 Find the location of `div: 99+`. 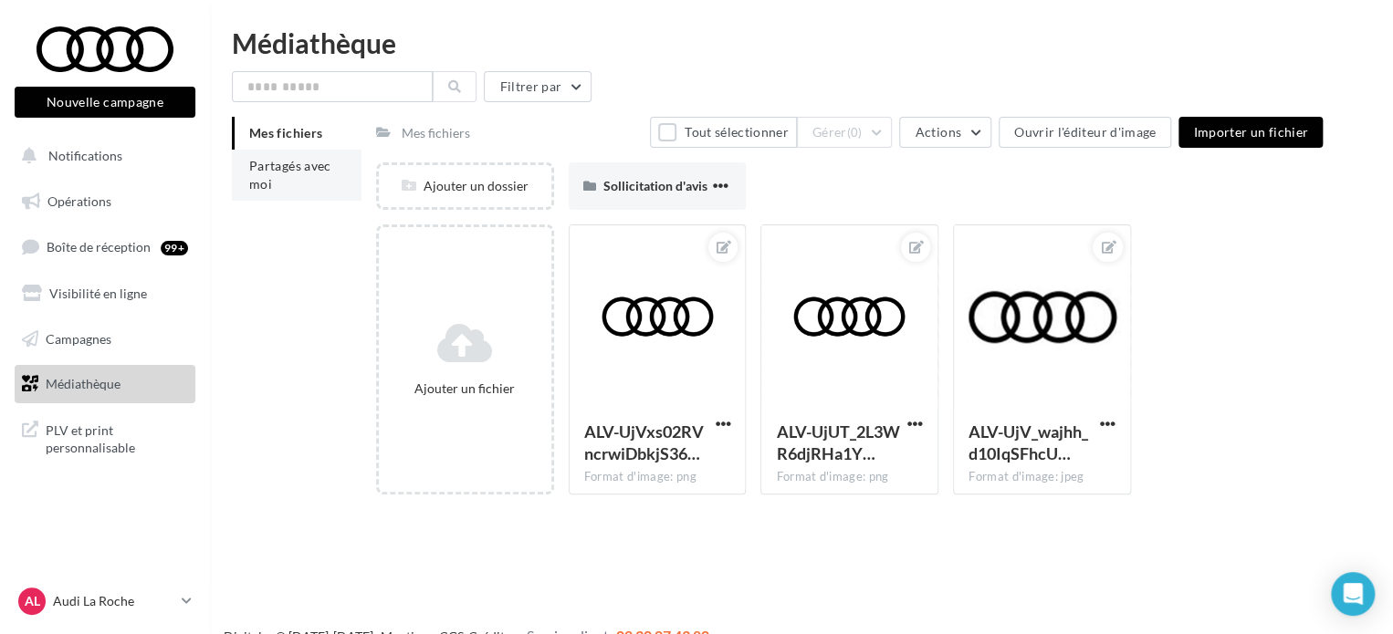

div: 99+ is located at coordinates (174, 248).